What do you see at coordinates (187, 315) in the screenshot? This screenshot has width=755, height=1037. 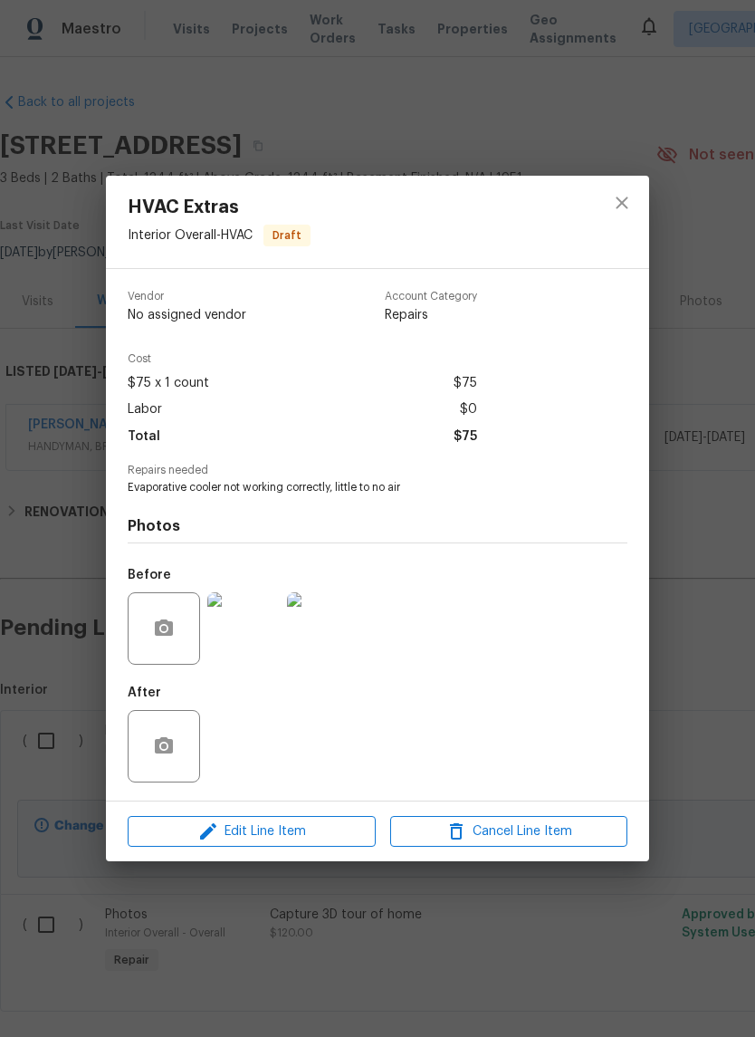 I see `span: No assigned vendor` at bounding box center [187, 315].